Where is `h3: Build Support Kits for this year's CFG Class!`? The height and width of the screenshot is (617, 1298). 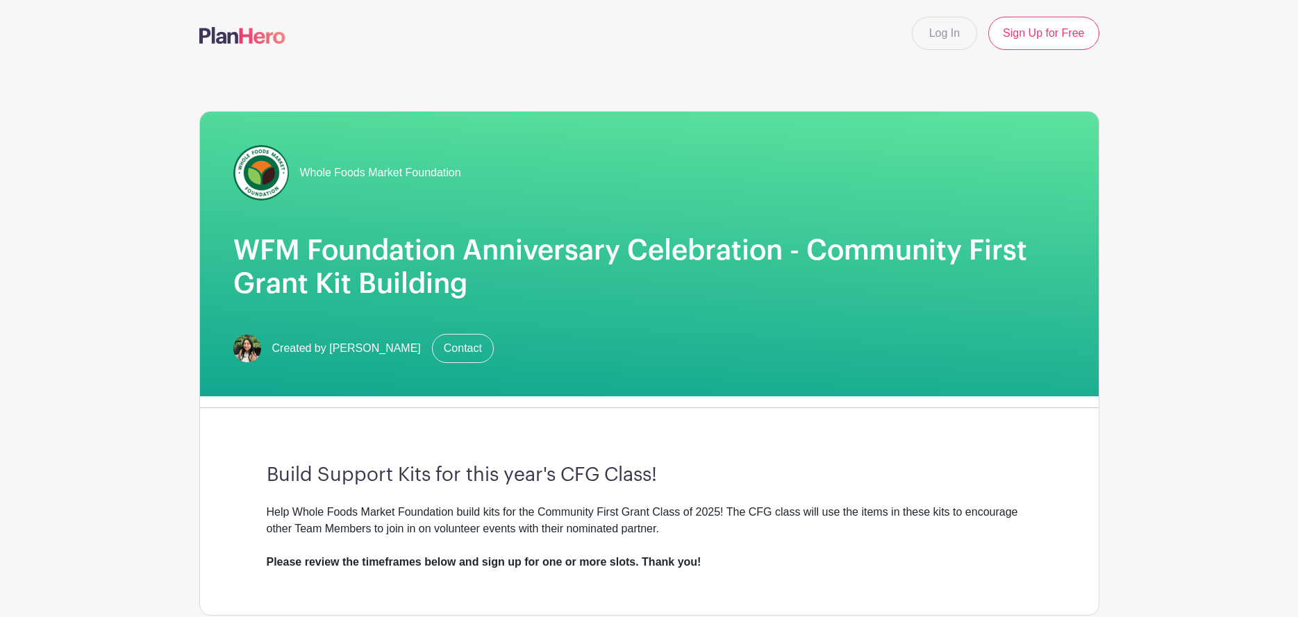
h3: Build Support Kits for this year's CFG Class! is located at coordinates (649, 476).